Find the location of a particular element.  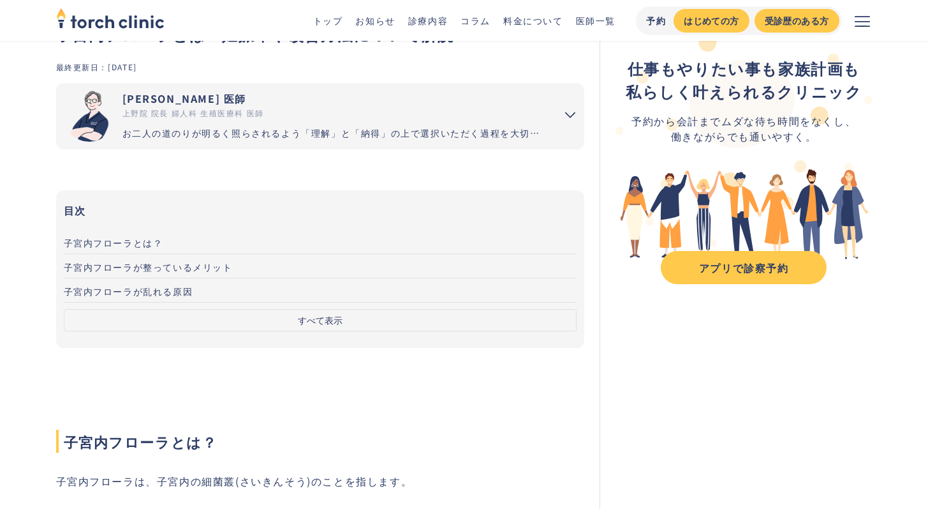

div: 最終更新日： is located at coordinates (82, 66).